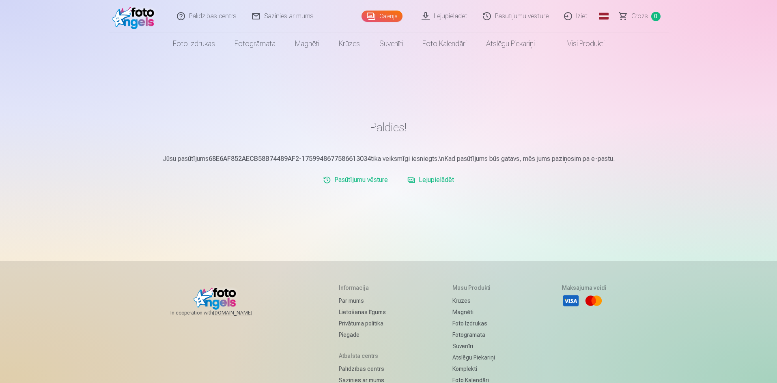 The height and width of the screenshot is (383, 777). I want to click on a: Lejupielādēt, so click(431, 180).